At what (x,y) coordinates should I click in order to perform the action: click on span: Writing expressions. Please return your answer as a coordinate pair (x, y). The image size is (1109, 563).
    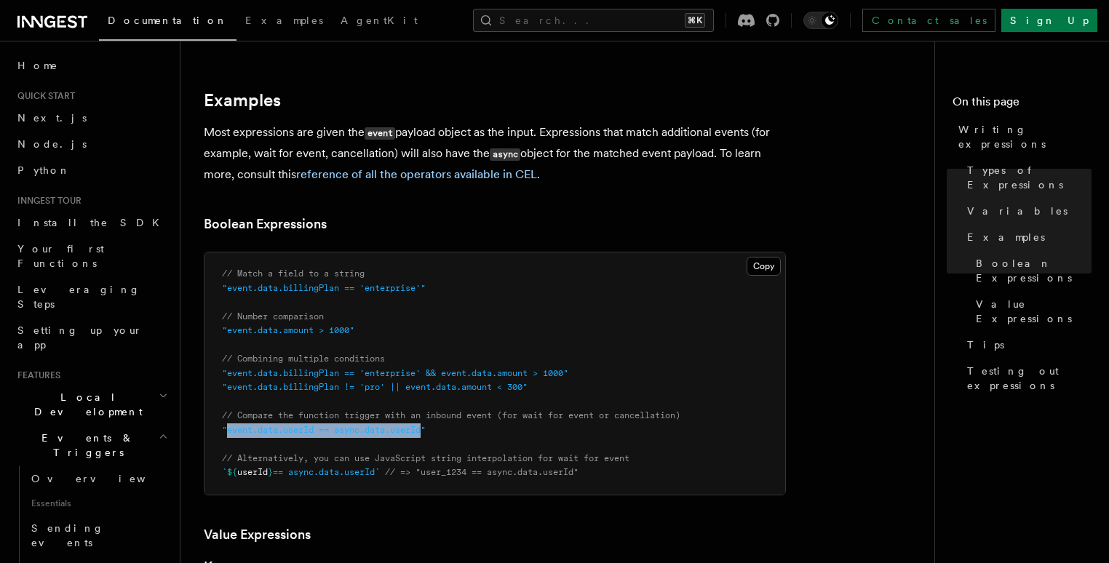
    Looking at the image, I should click on (1025, 137).